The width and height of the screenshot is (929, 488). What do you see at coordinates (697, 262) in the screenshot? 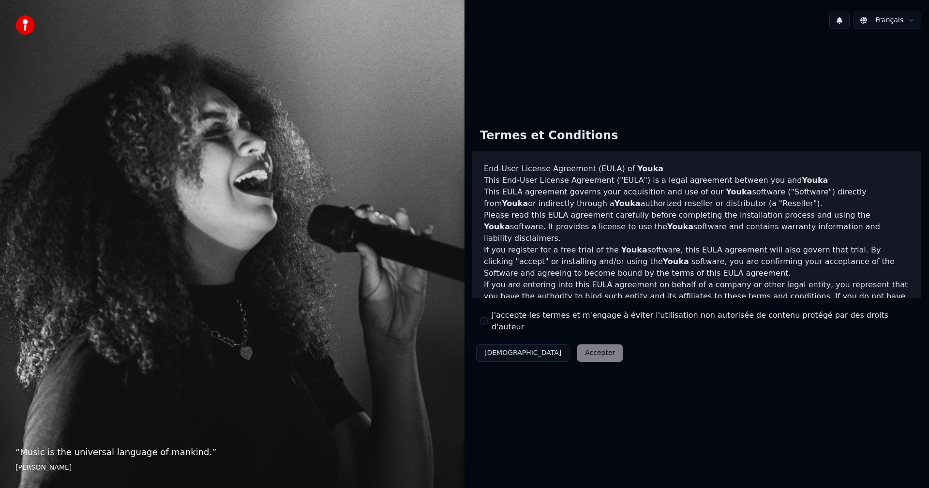
I see `p: If you register for a free trial of the software, this EULA agreement will also govern that trial...` at bounding box center [697, 262].